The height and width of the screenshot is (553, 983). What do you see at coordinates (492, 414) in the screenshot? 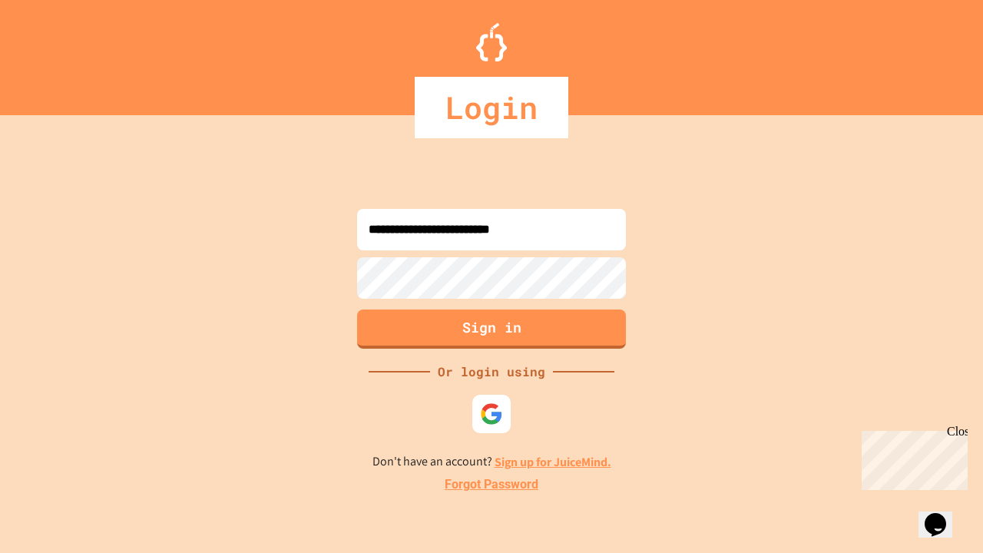
I see `img: google-icon.svg` at bounding box center [492, 414].